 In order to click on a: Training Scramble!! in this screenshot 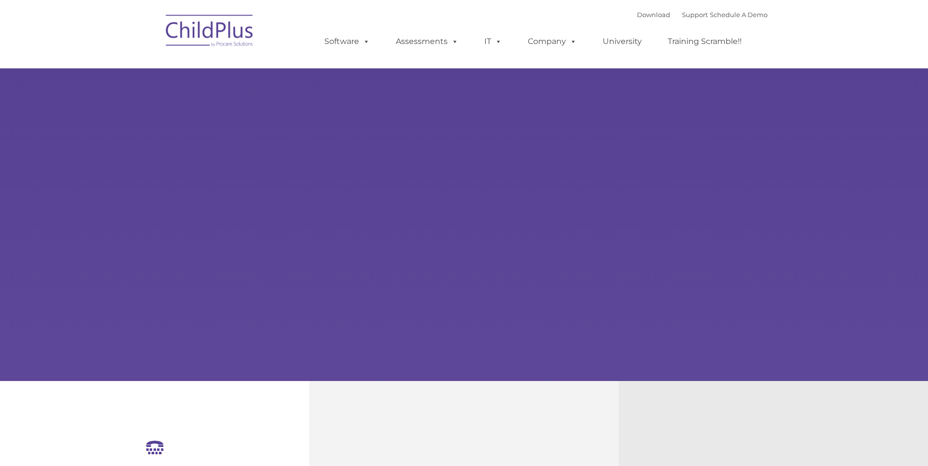, I will do `click(704, 42)`.